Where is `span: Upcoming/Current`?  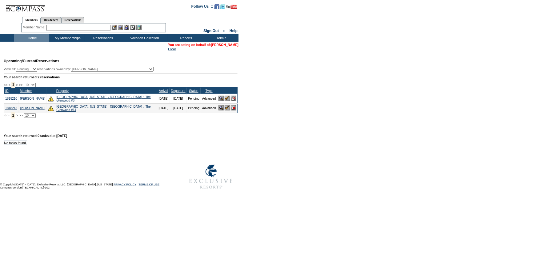
span: Upcoming/Current is located at coordinates (20, 61).